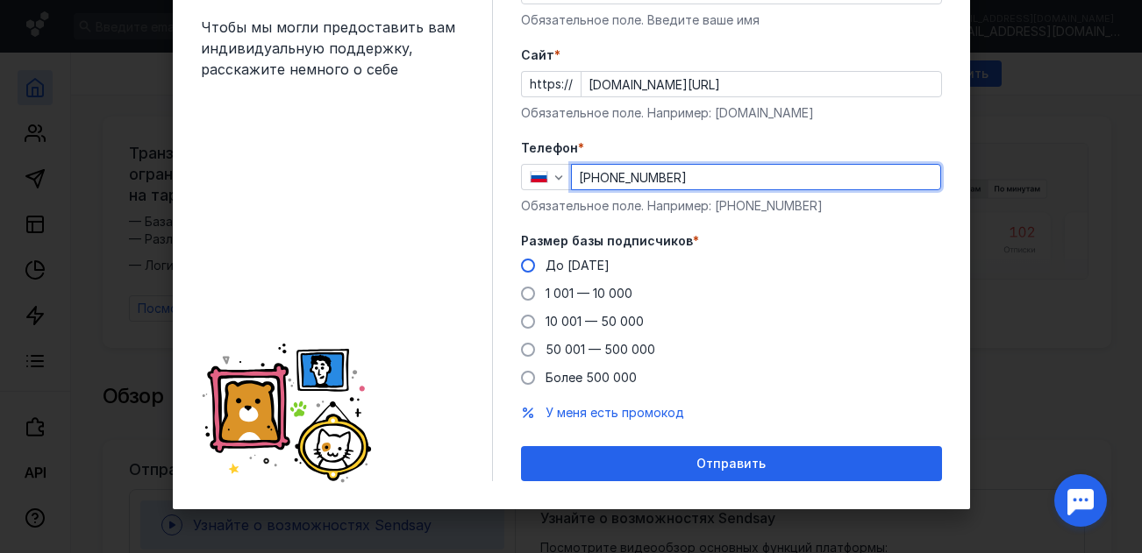  Describe the element at coordinates (538, 55) in the screenshot. I see `span: Cайт` at that location.